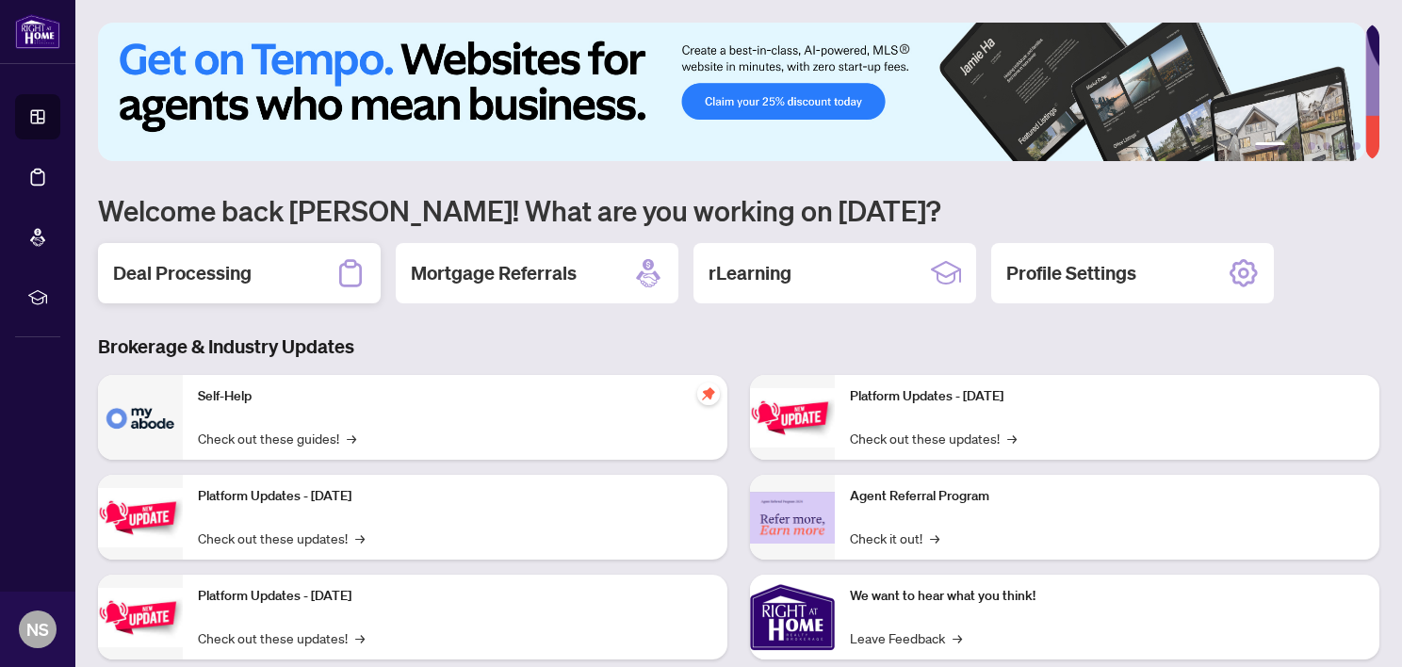  Describe the element at coordinates (1072, 273) in the screenshot. I see `h2: Profile Settings` at that location.